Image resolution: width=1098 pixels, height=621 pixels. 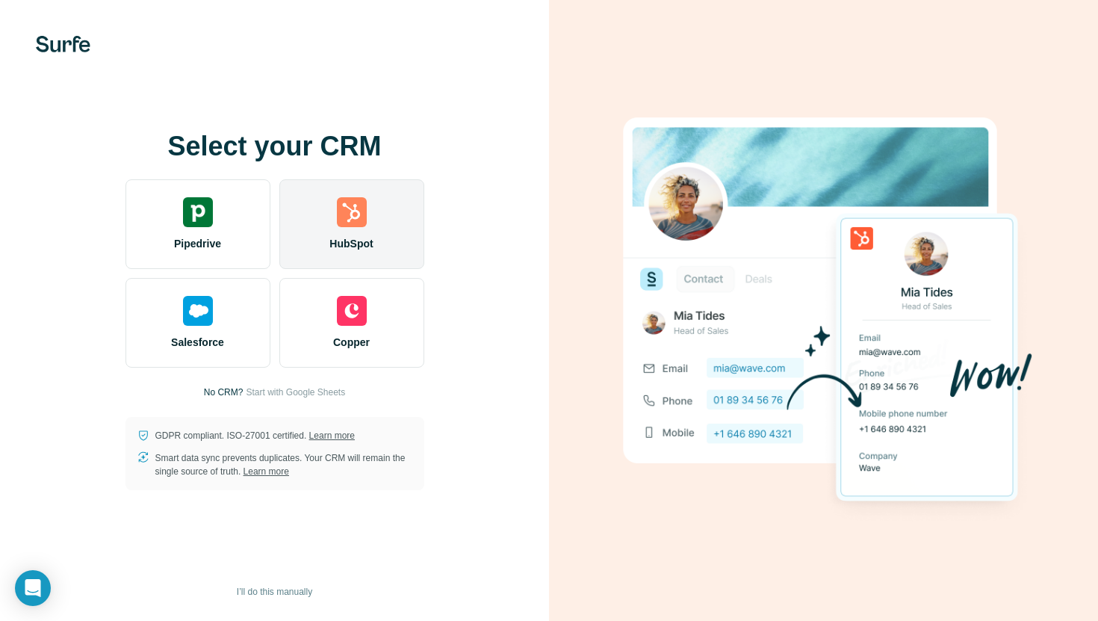 What do you see at coordinates (824, 311) in the screenshot?
I see `img: HUBSPOT image` at bounding box center [824, 311].